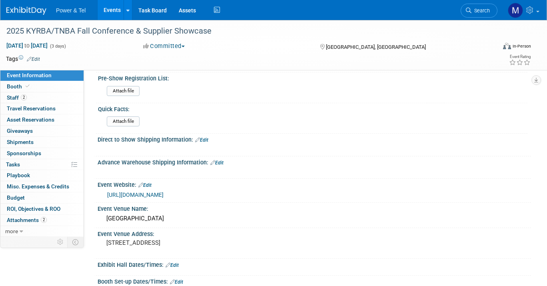 The height and width of the screenshot is (286, 547). What do you see at coordinates (314, 162) in the screenshot?
I see `div: Advance Warehouse Shipping Information:` at bounding box center [314, 162].